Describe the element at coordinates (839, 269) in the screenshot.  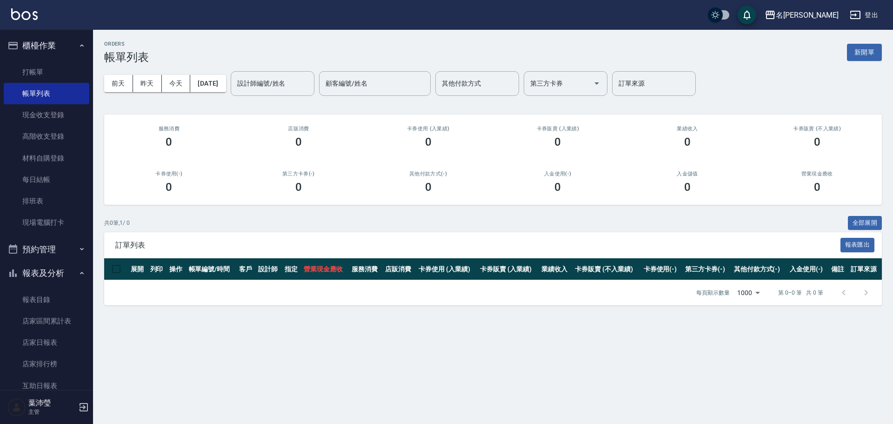
I see `th: 備註` at that location.